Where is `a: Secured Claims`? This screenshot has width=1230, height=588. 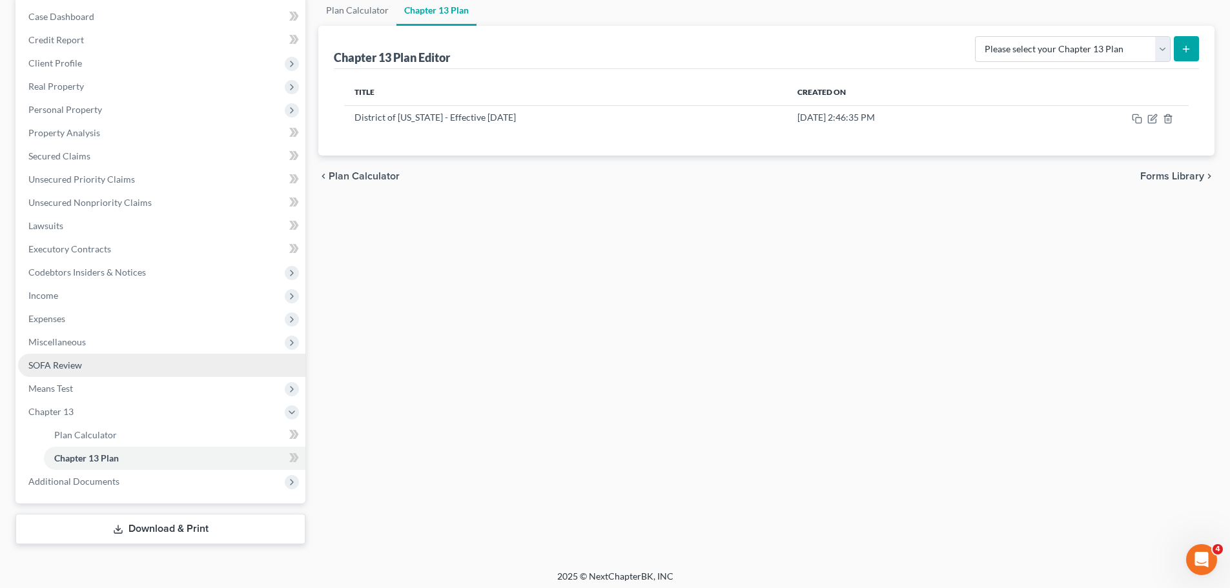 a: Secured Claims is located at coordinates (161, 156).